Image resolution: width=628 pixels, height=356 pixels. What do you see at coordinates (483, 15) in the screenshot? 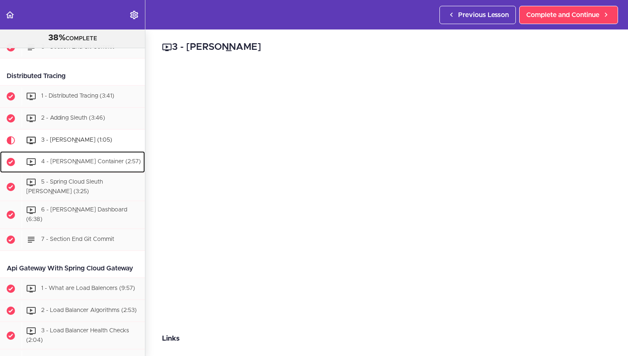
I see `span: Previous Lesson` at bounding box center [483, 15].